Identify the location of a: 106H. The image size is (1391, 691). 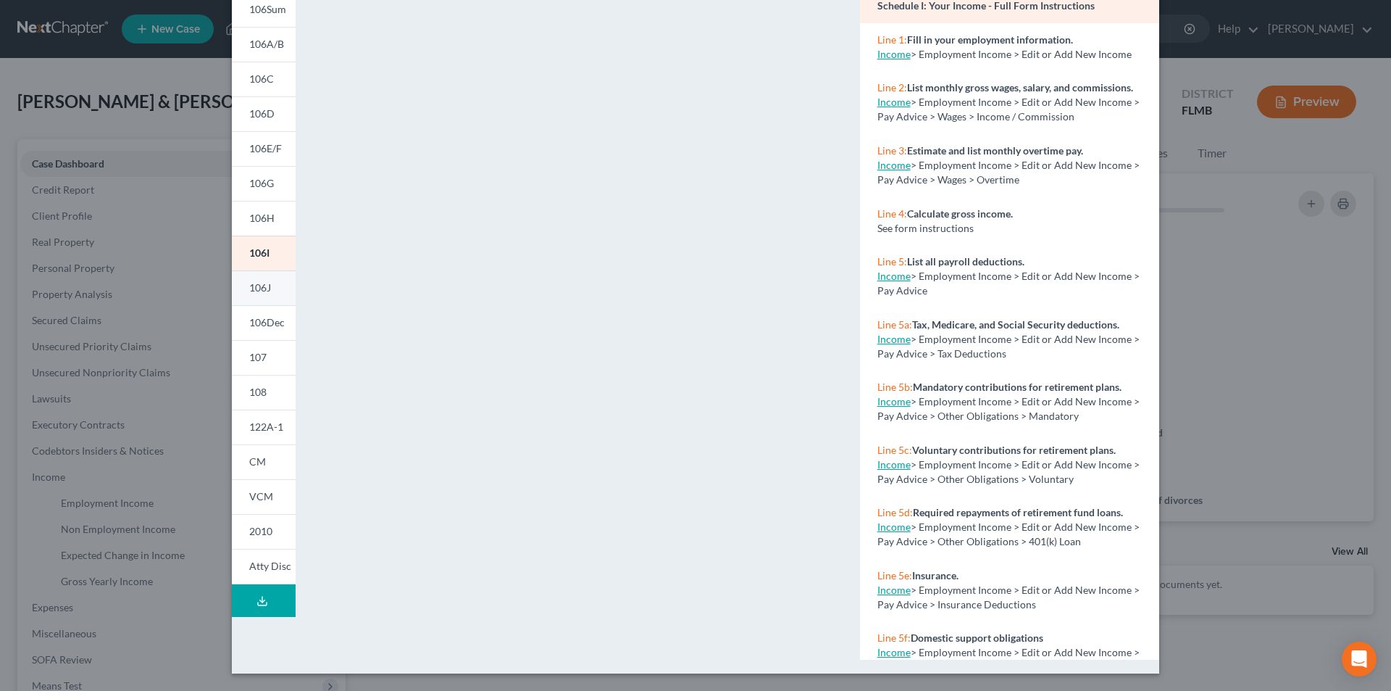
(264, 218).